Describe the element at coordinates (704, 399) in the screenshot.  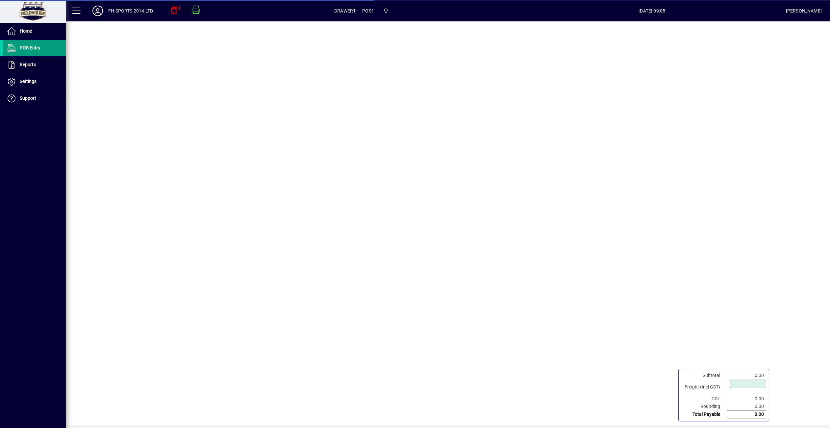
I see `td: GST` at that location.